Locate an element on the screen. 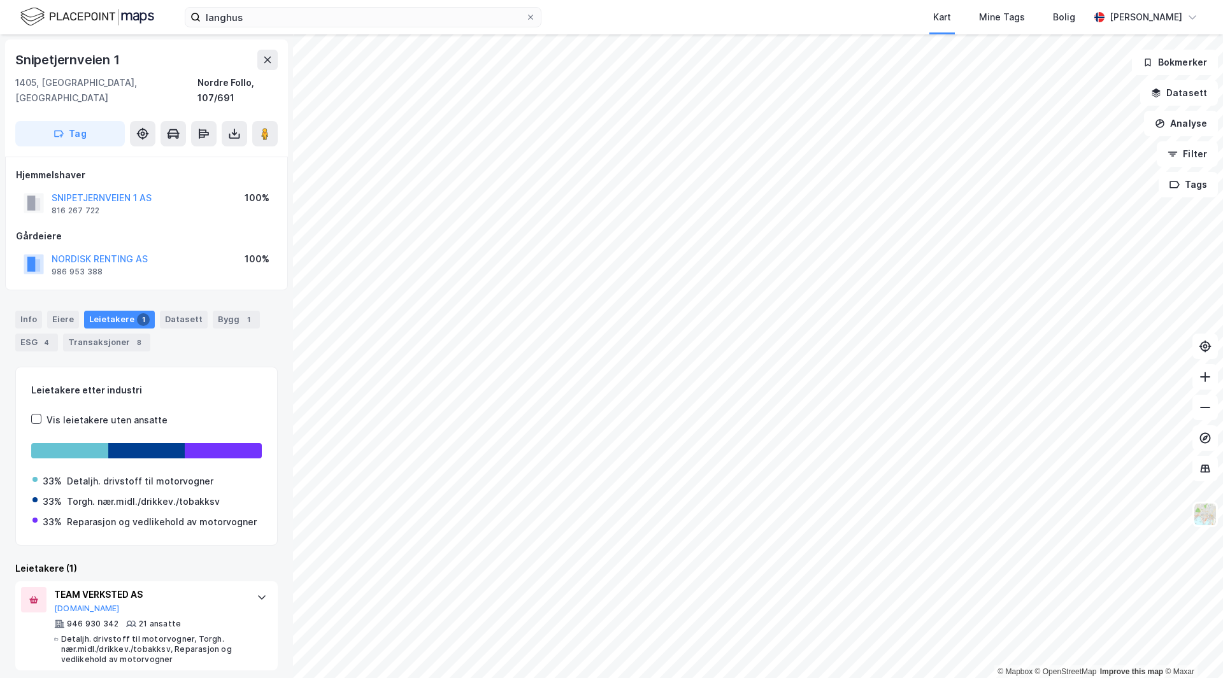 Image resolution: width=1223 pixels, height=678 pixels. div: ESG is located at coordinates (36, 343).